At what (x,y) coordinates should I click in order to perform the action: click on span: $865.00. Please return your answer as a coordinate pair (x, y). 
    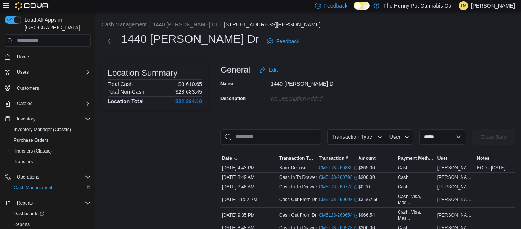
    Looking at the image, I should click on (366, 168).